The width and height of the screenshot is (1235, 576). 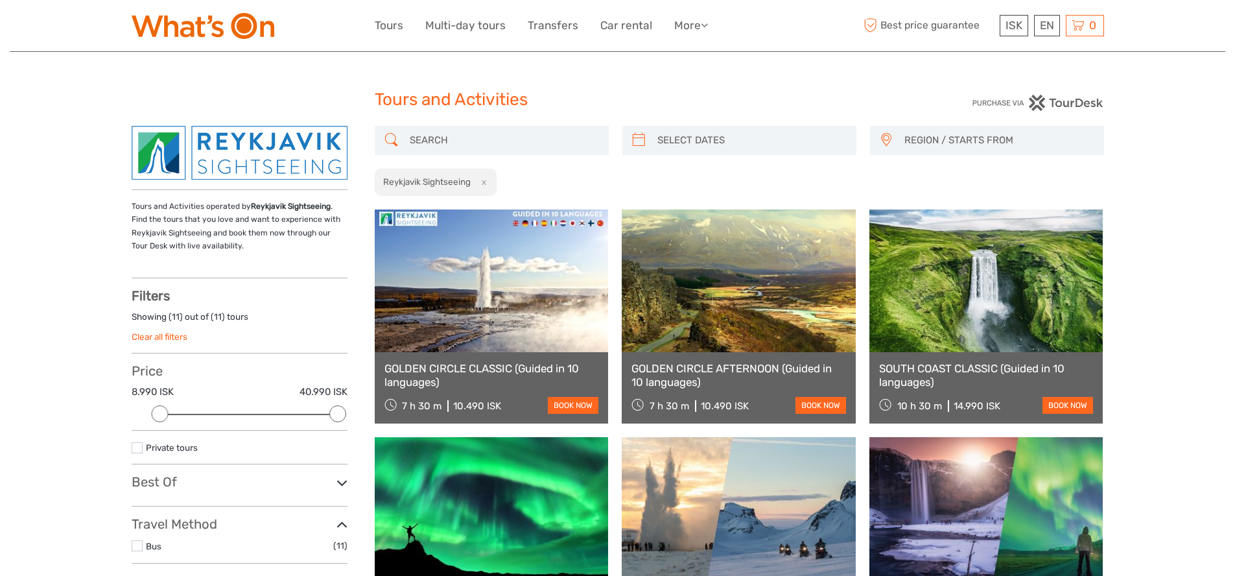 I want to click on button: REGION / STARTS FROM, so click(x=998, y=140).